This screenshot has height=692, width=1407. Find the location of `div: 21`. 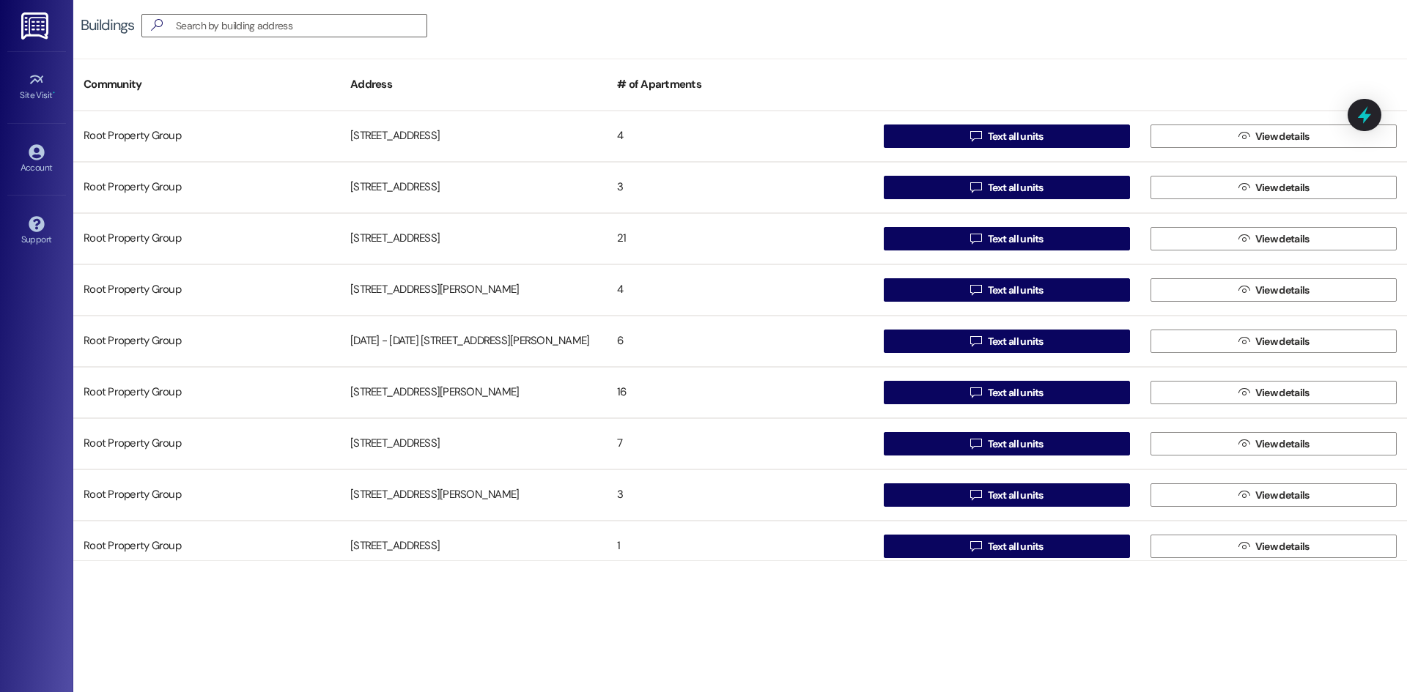

div: 21 is located at coordinates (740, 239).